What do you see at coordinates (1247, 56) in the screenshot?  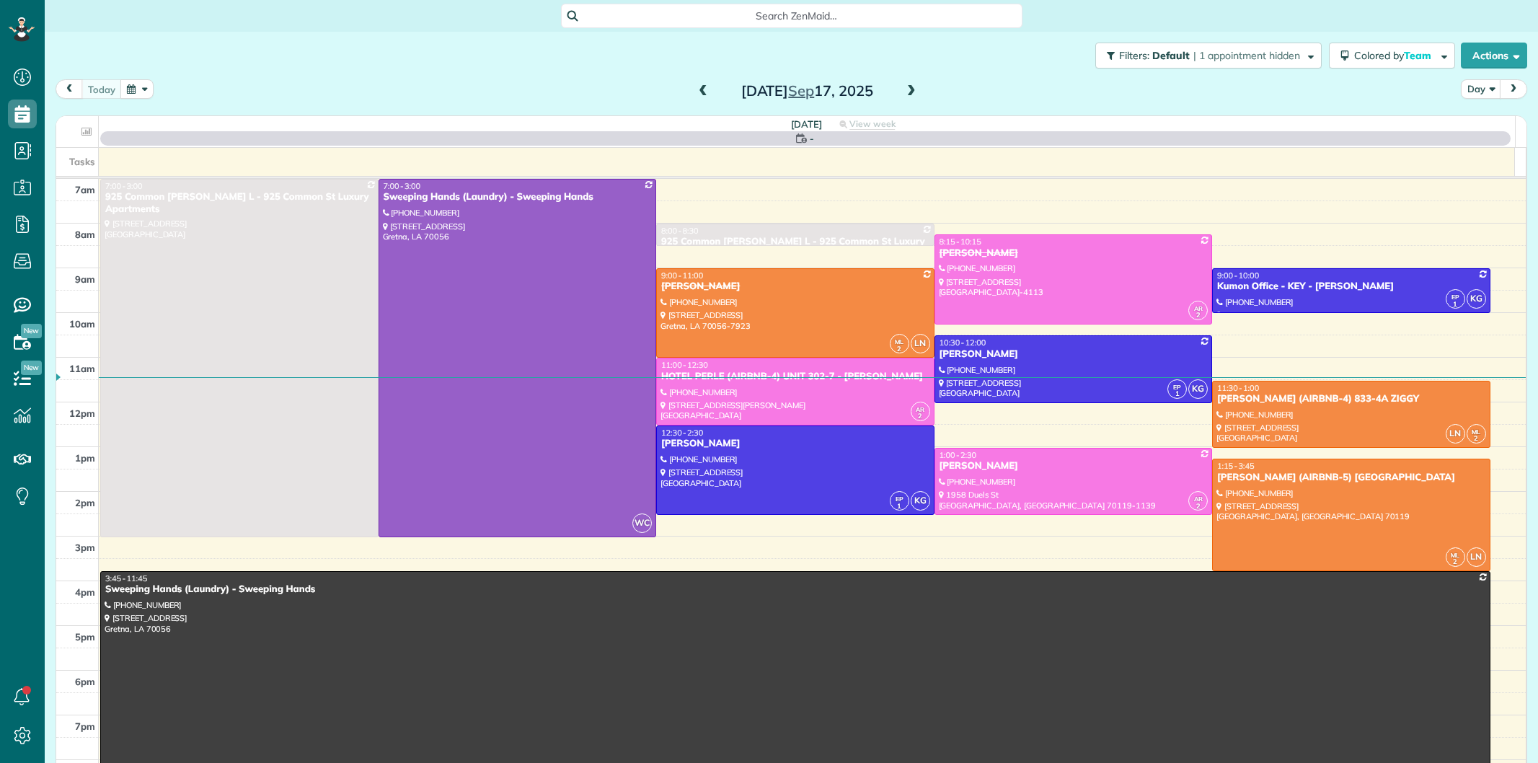 I see `span: | 1 appointment hidden` at bounding box center [1247, 56].